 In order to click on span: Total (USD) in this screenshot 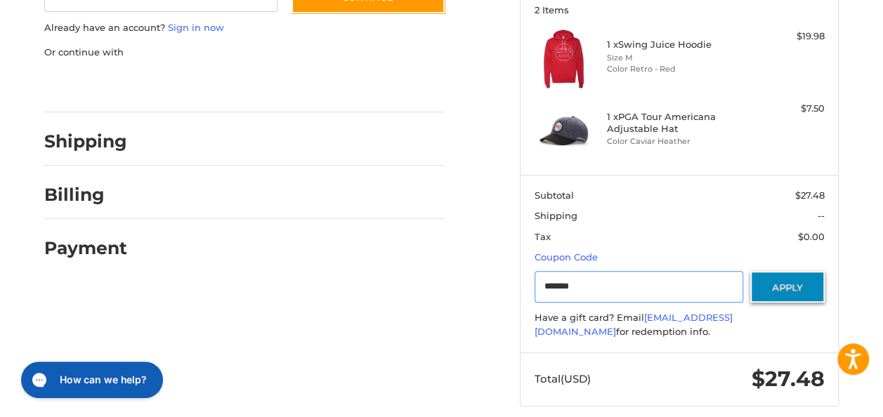, I will do `click(562, 378)`.